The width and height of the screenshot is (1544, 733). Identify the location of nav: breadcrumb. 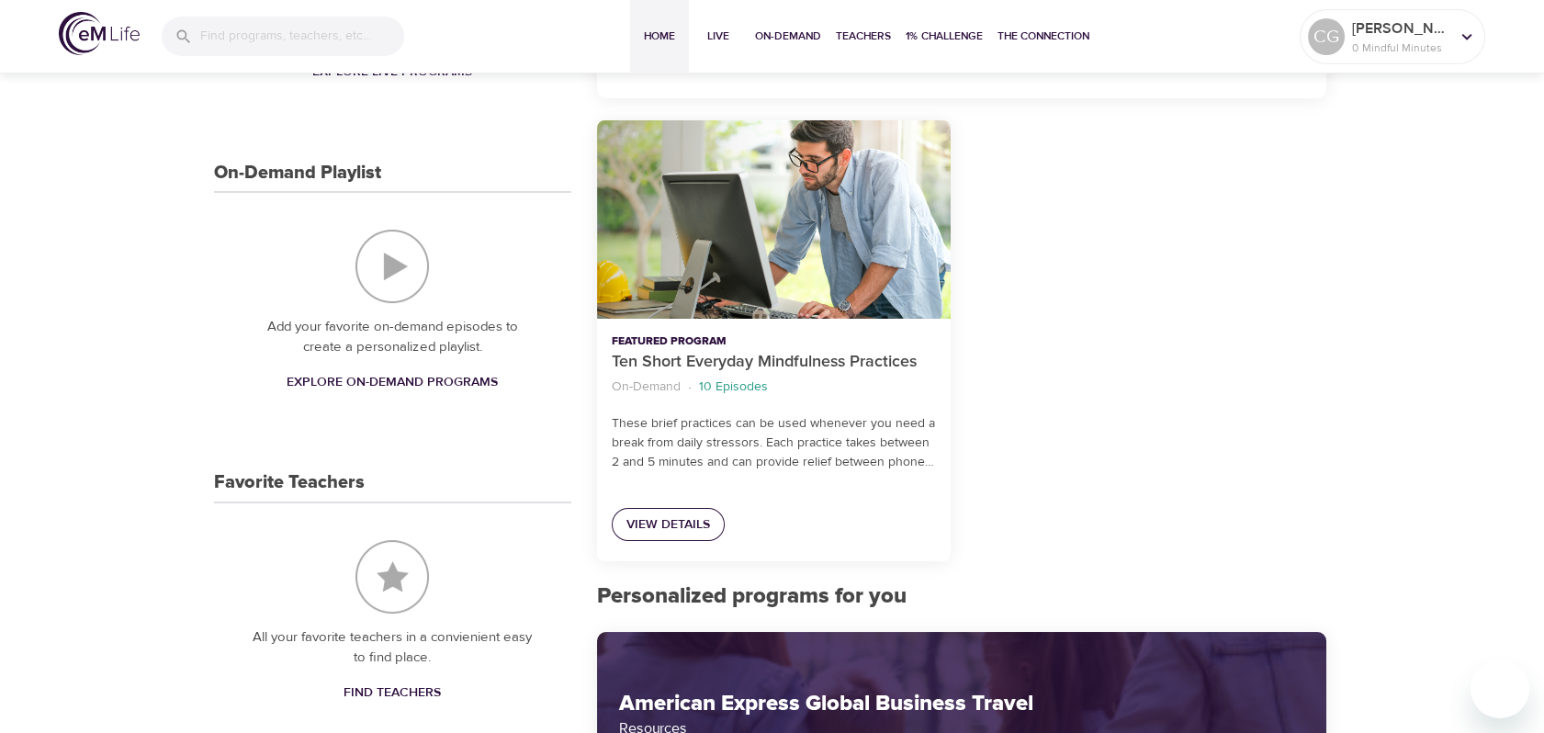
(773, 387).